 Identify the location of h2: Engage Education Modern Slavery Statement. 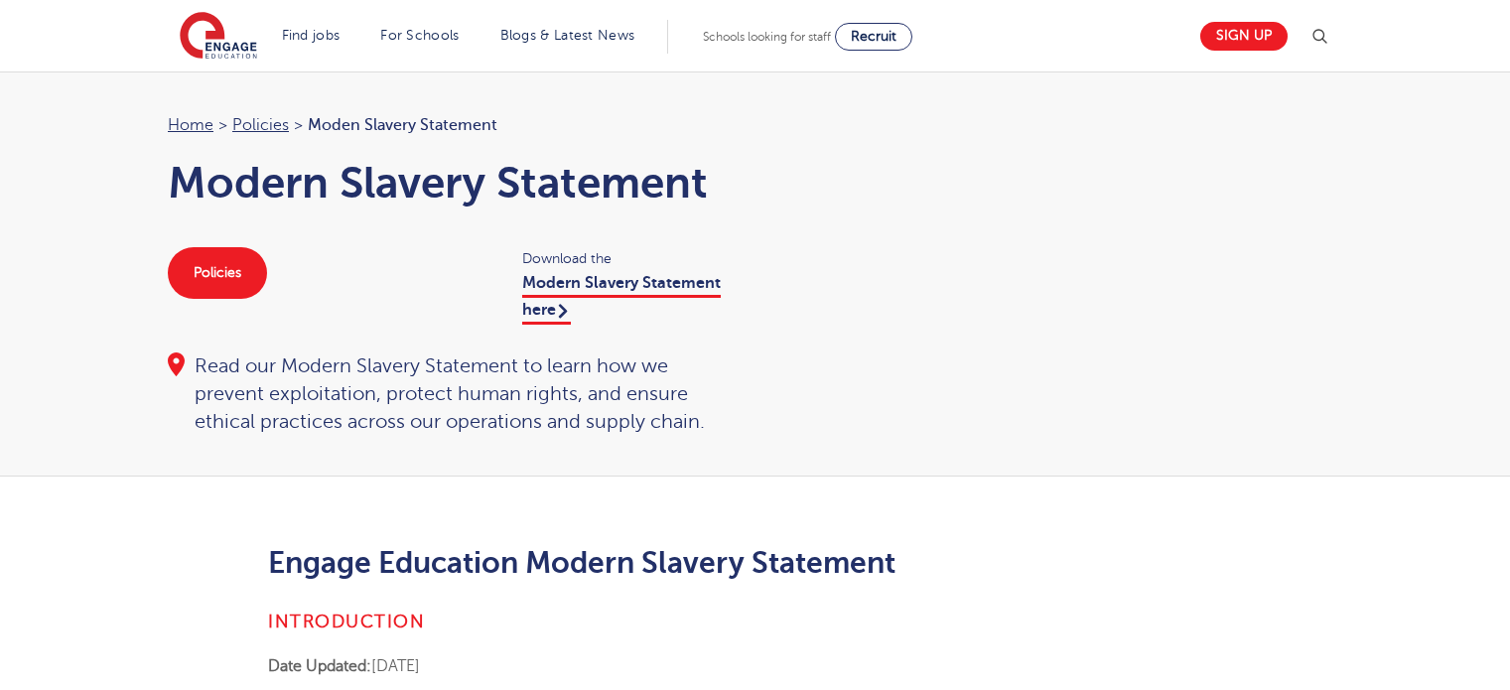
(754, 563).